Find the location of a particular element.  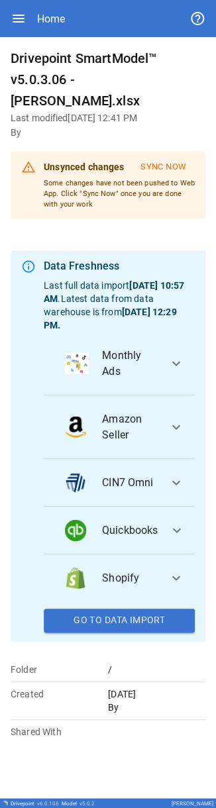

div: Home is located at coordinates (51, 19).